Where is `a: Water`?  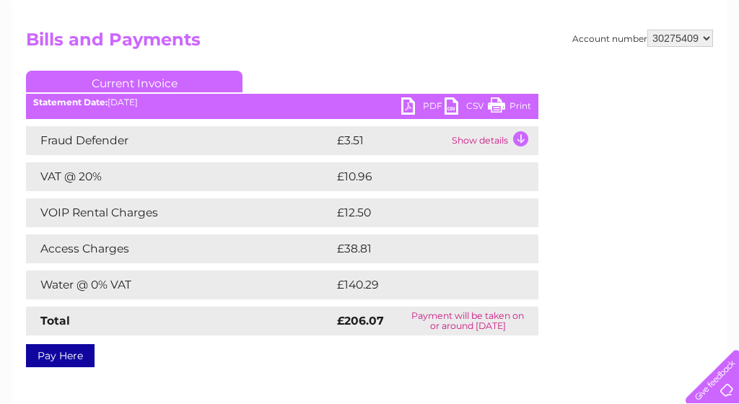 a: Water is located at coordinates (499, 66).